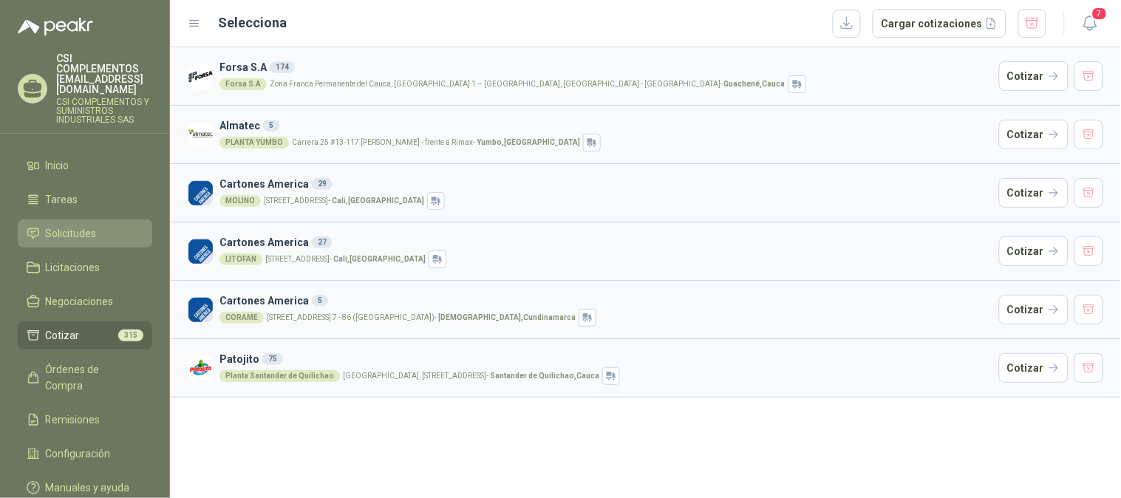 Image resolution: width=1121 pixels, height=498 pixels. What do you see at coordinates (241, 259) in the screenshot?
I see `div: LITOFAN` at bounding box center [241, 259].